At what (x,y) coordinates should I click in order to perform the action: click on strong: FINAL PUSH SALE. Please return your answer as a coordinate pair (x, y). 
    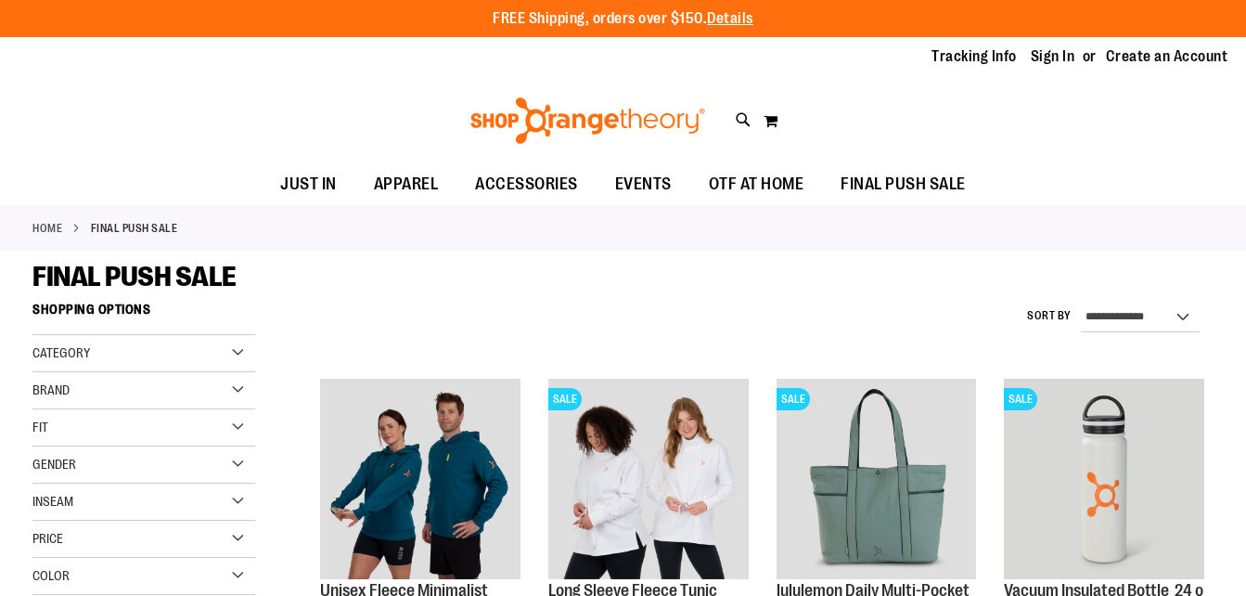
    Looking at the image, I should click on (135, 228).